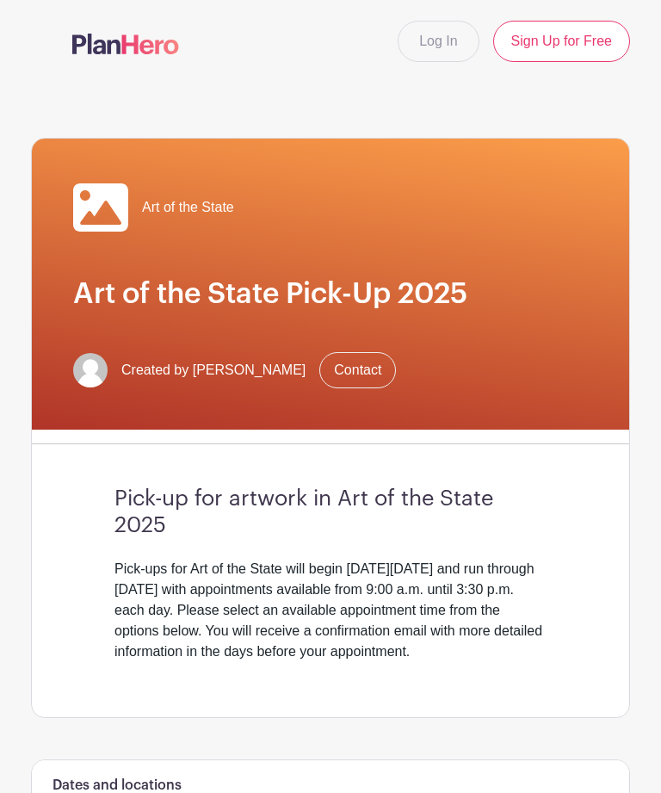 The width and height of the screenshot is (661, 793). What do you see at coordinates (357, 370) in the screenshot?
I see `a: Contact` at bounding box center [357, 370].